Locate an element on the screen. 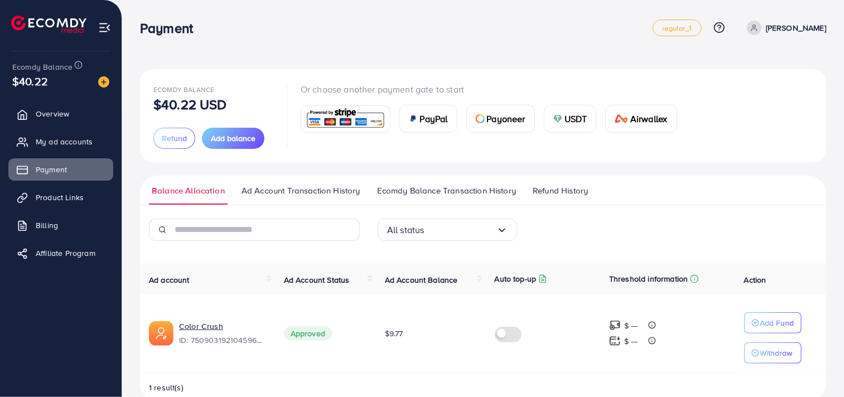 This screenshot has width=844, height=397. a: cardAirwallex is located at coordinates (641, 119).